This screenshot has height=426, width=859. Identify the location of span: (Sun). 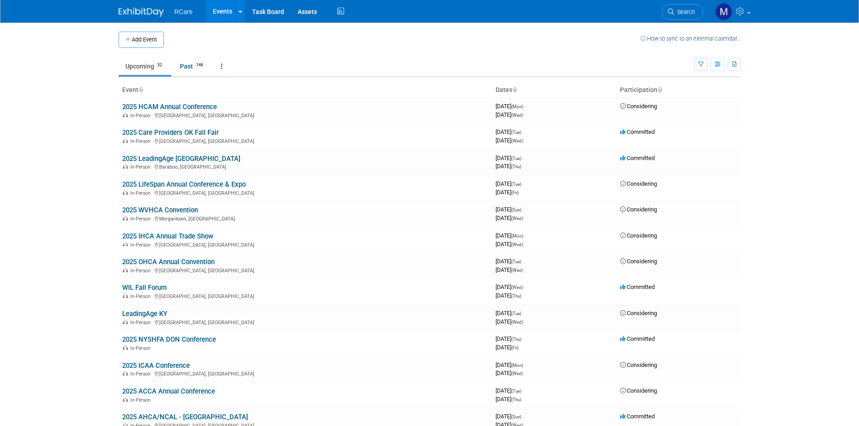
(516, 417).